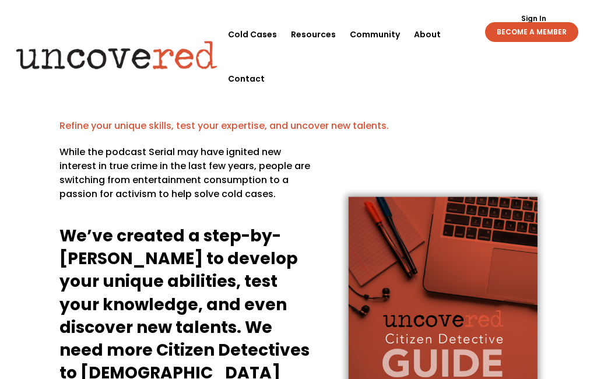 Image resolution: width=597 pixels, height=379 pixels. Describe the element at coordinates (117, 55) in the screenshot. I see `img: Uncovered logo` at that location.